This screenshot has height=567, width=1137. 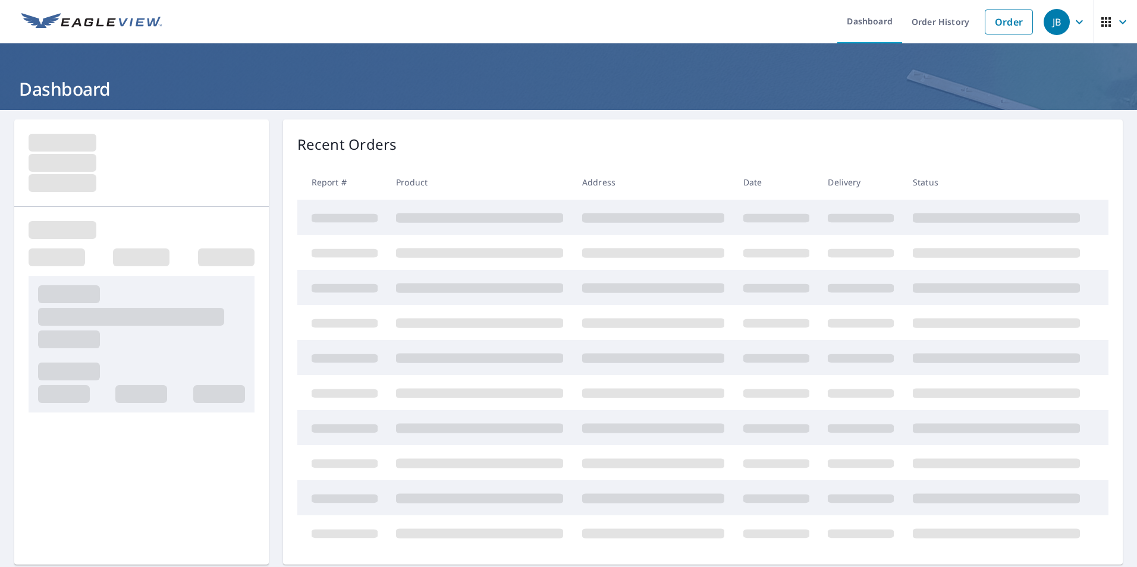 What do you see at coordinates (347, 145) in the screenshot?
I see `p: Recent Orders` at bounding box center [347, 145].